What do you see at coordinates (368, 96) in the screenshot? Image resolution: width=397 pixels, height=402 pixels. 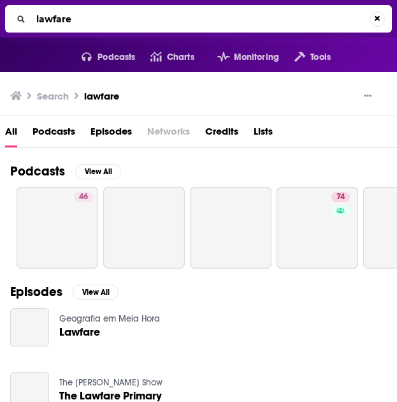 I see `button: Show More Button` at bounding box center [368, 96].